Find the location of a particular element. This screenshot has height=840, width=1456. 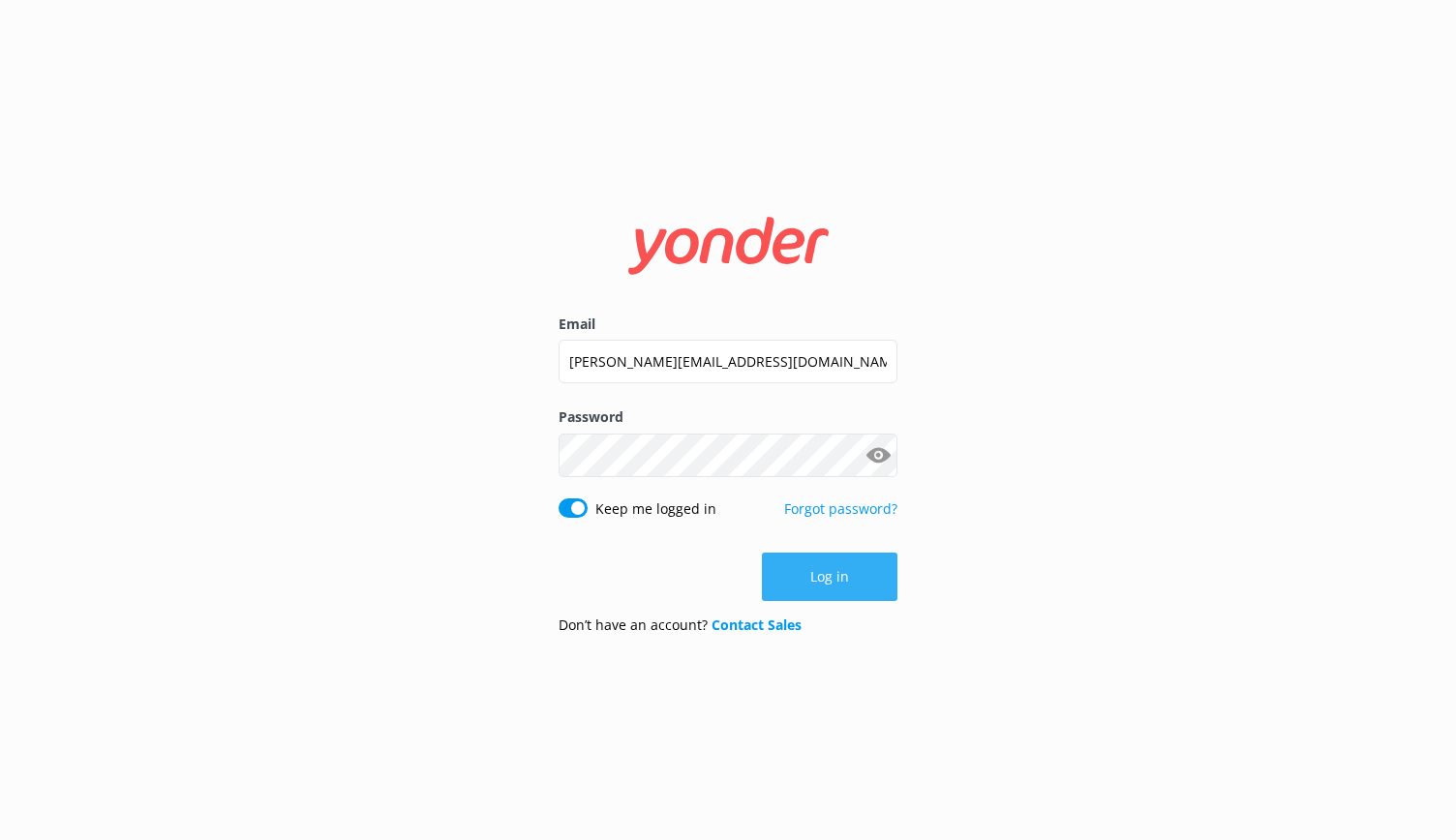

a: Forgot password? is located at coordinates (840, 508).